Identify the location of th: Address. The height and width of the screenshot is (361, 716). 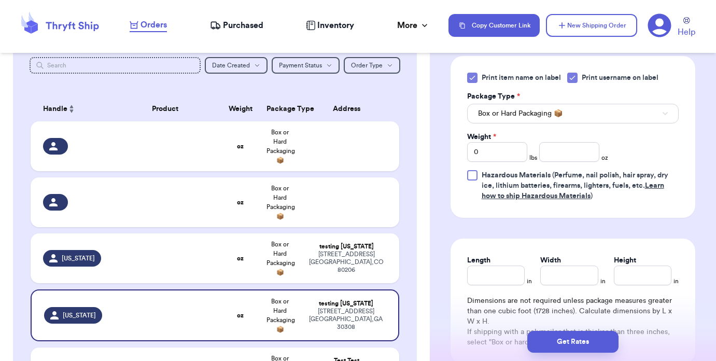
(350, 109).